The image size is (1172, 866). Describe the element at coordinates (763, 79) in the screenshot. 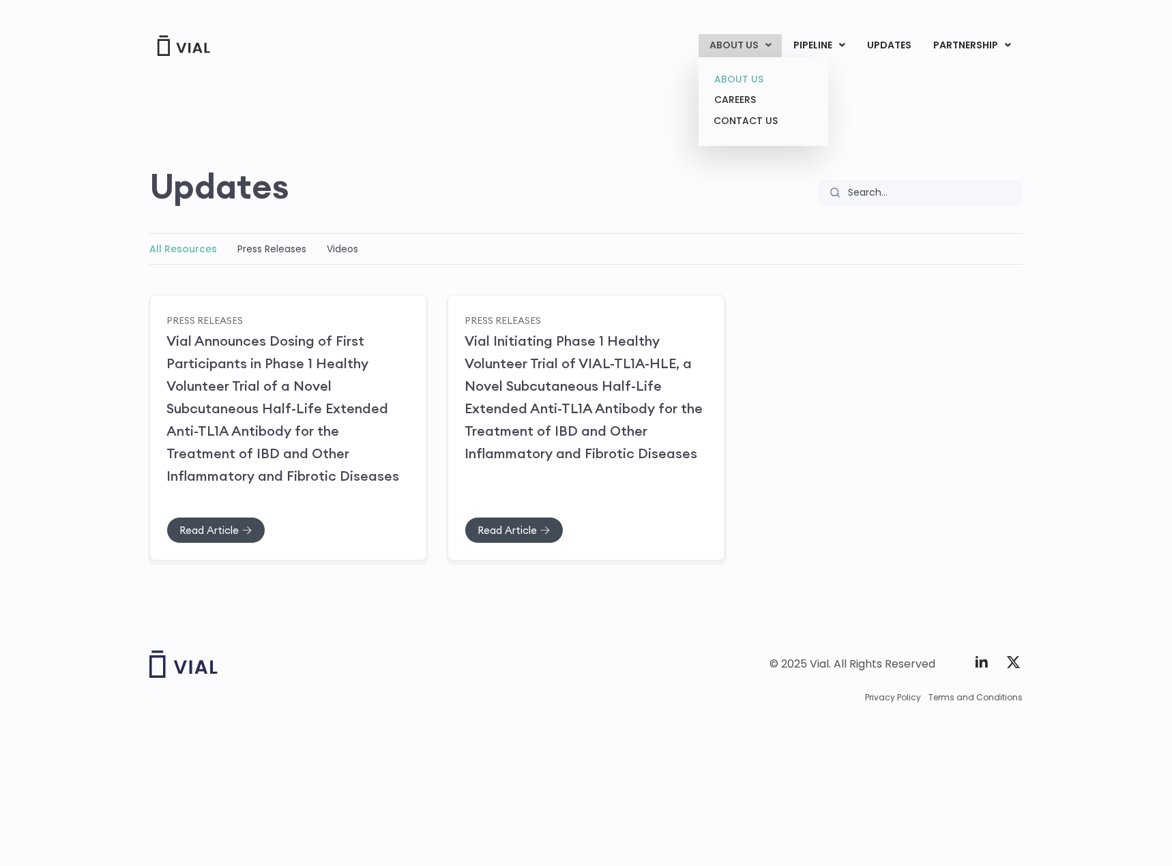

I see `a: ABOUT US` at that location.